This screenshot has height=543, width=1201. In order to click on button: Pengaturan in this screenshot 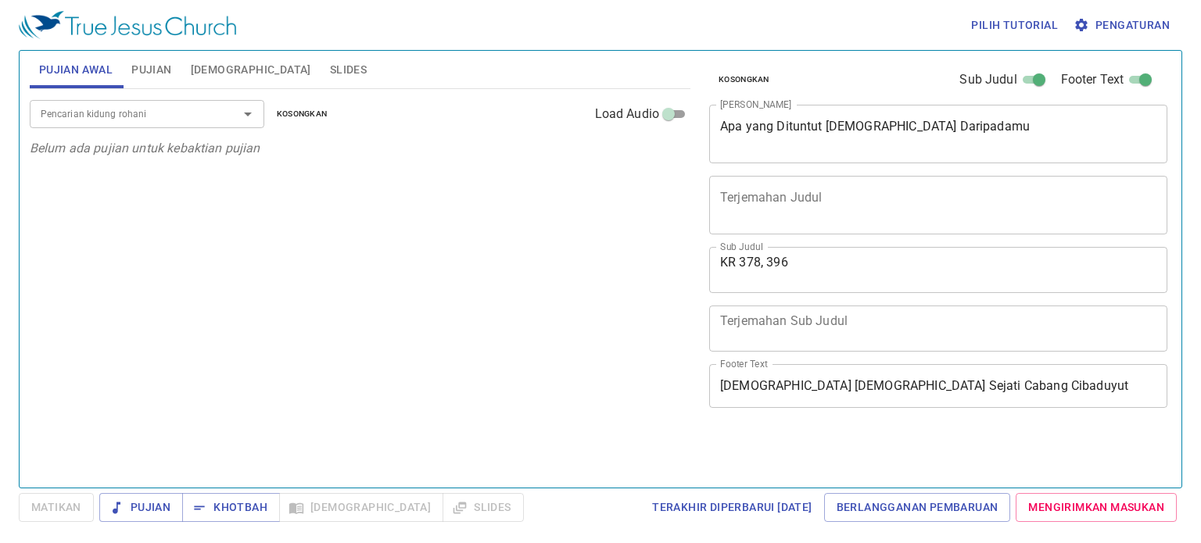, I will do `click(1123, 25)`.